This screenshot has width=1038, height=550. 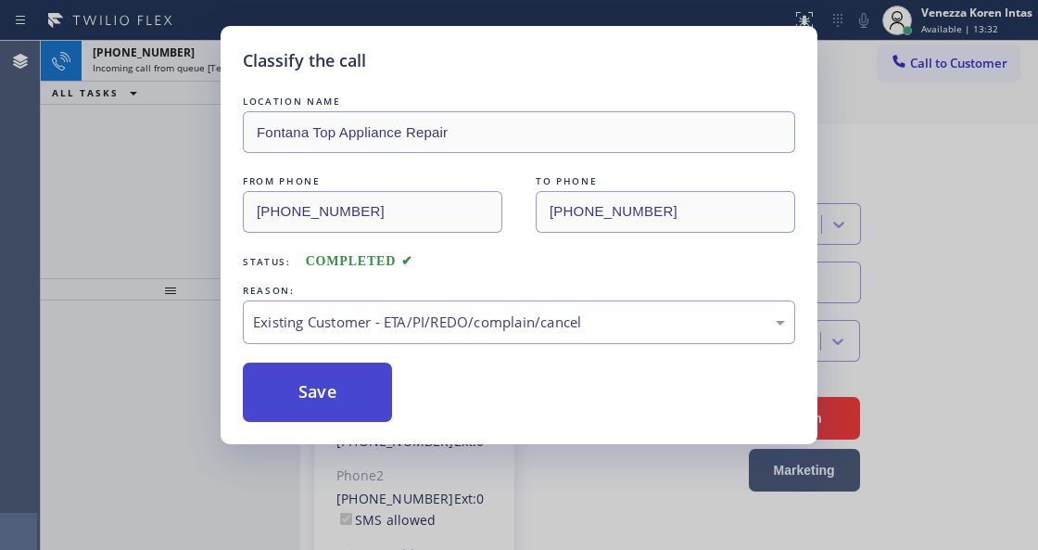 I want to click on div: Existing Customer - ETA/PI/REDO/complain/cancel, so click(x=519, y=322).